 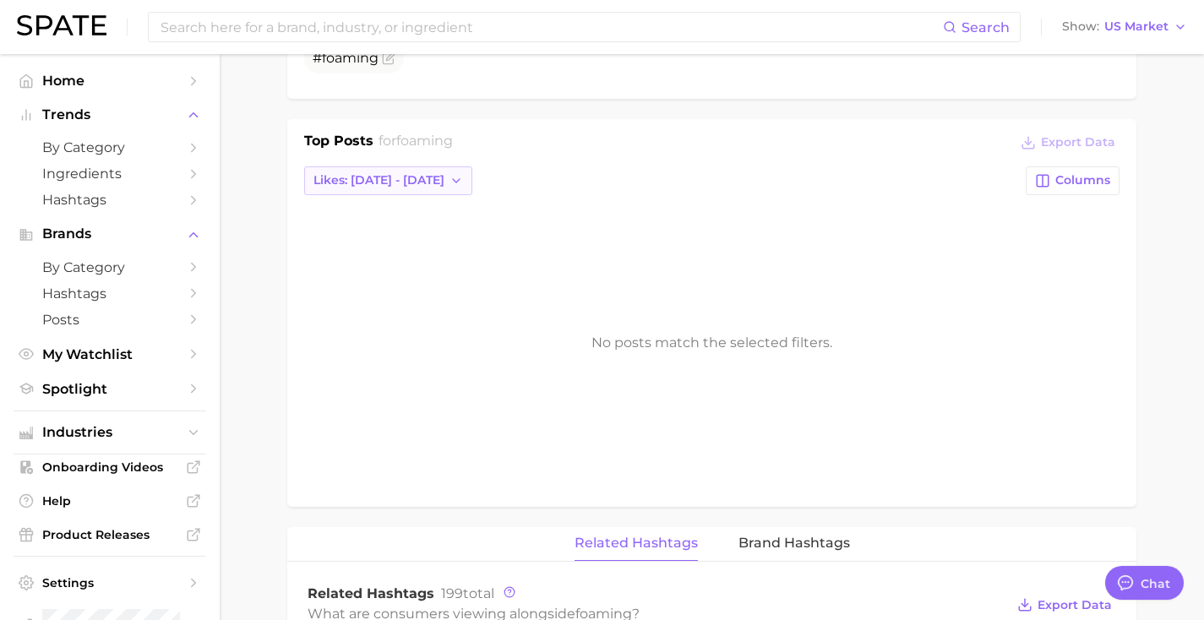 What do you see at coordinates (110, 80) in the screenshot?
I see `a: Home` at bounding box center [110, 80].